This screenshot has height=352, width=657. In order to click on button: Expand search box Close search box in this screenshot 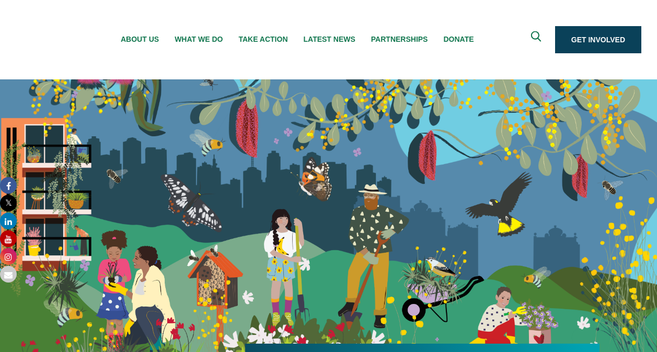, I will do `click(537, 40)`.